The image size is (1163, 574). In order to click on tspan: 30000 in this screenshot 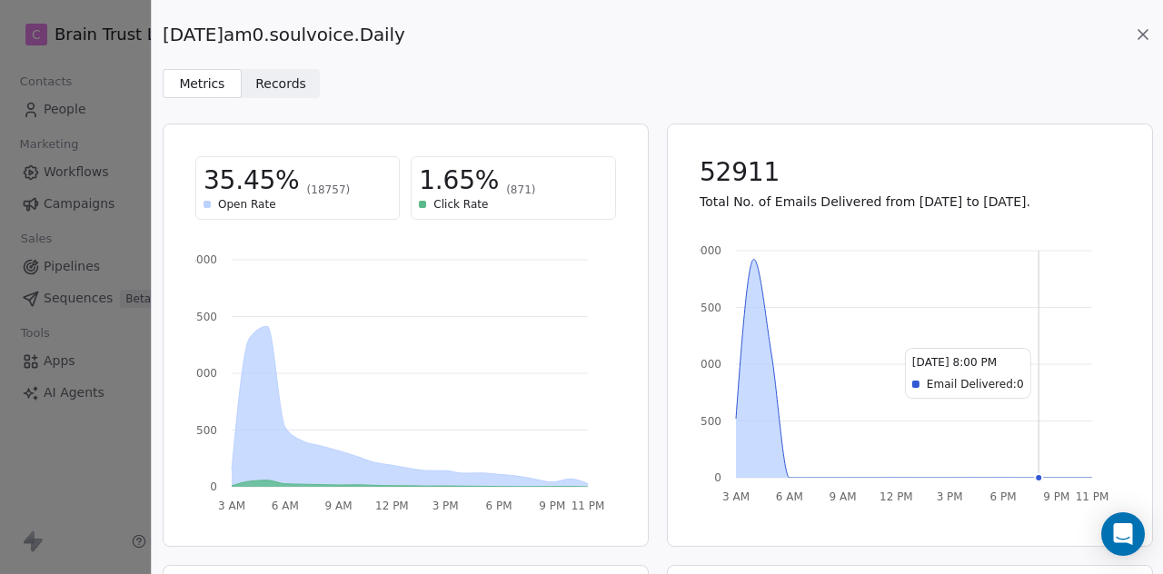, I will do `click(703, 251)`.